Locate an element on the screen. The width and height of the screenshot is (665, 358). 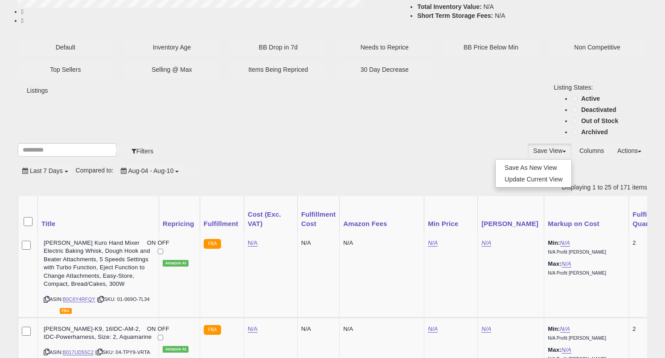
button: Needs to Reprice is located at coordinates (385, 47).